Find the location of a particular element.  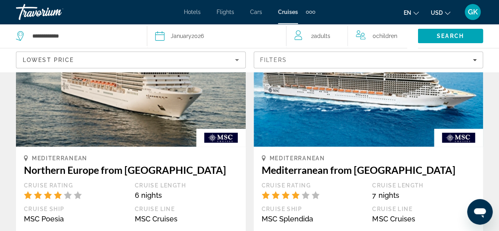

input: Select cruise destination is located at coordinates (85, 36).